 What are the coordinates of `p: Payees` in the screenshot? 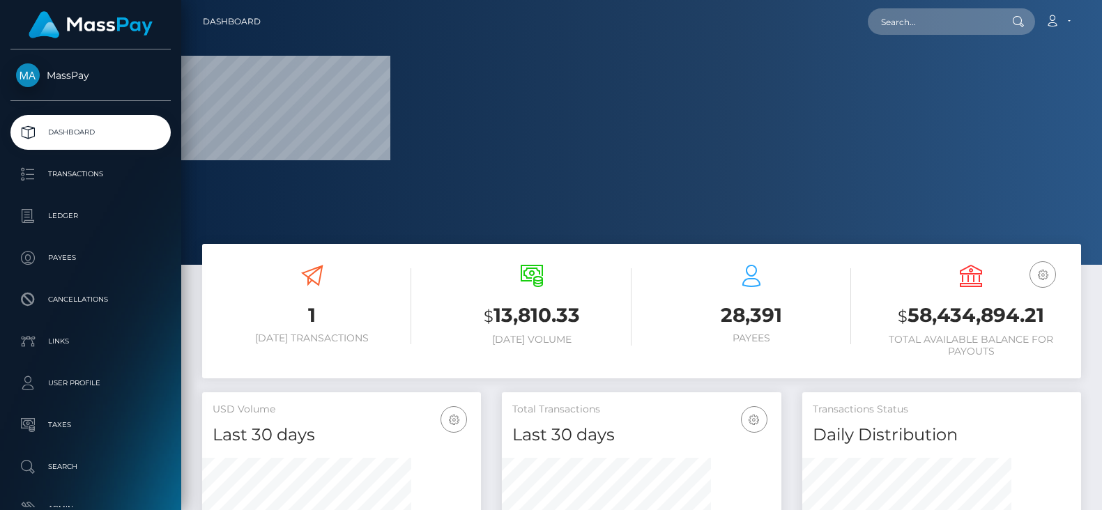 It's located at (91, 258).